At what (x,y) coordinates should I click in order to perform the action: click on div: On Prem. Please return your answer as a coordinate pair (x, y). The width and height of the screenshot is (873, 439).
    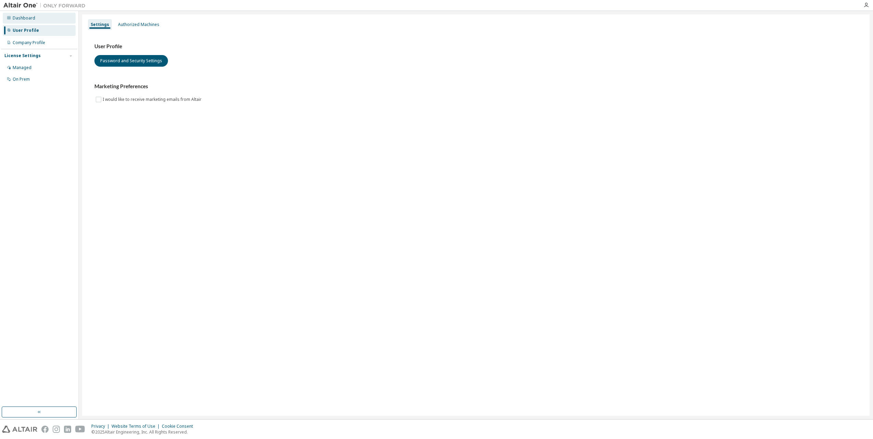
    Looking at the image, I should click on (21, 79).